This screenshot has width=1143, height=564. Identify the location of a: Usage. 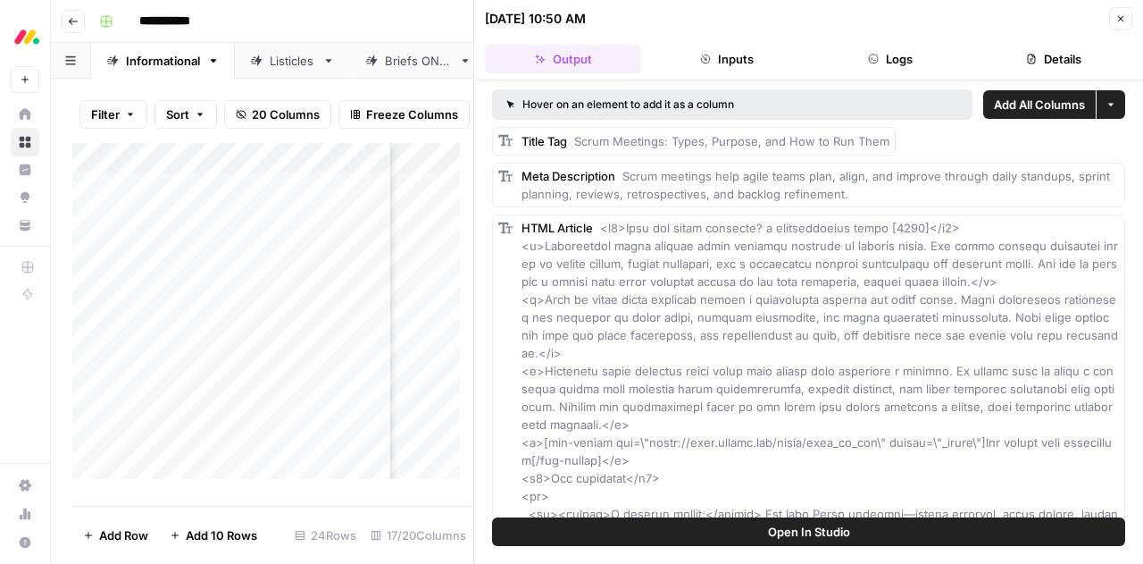
(25, 514).